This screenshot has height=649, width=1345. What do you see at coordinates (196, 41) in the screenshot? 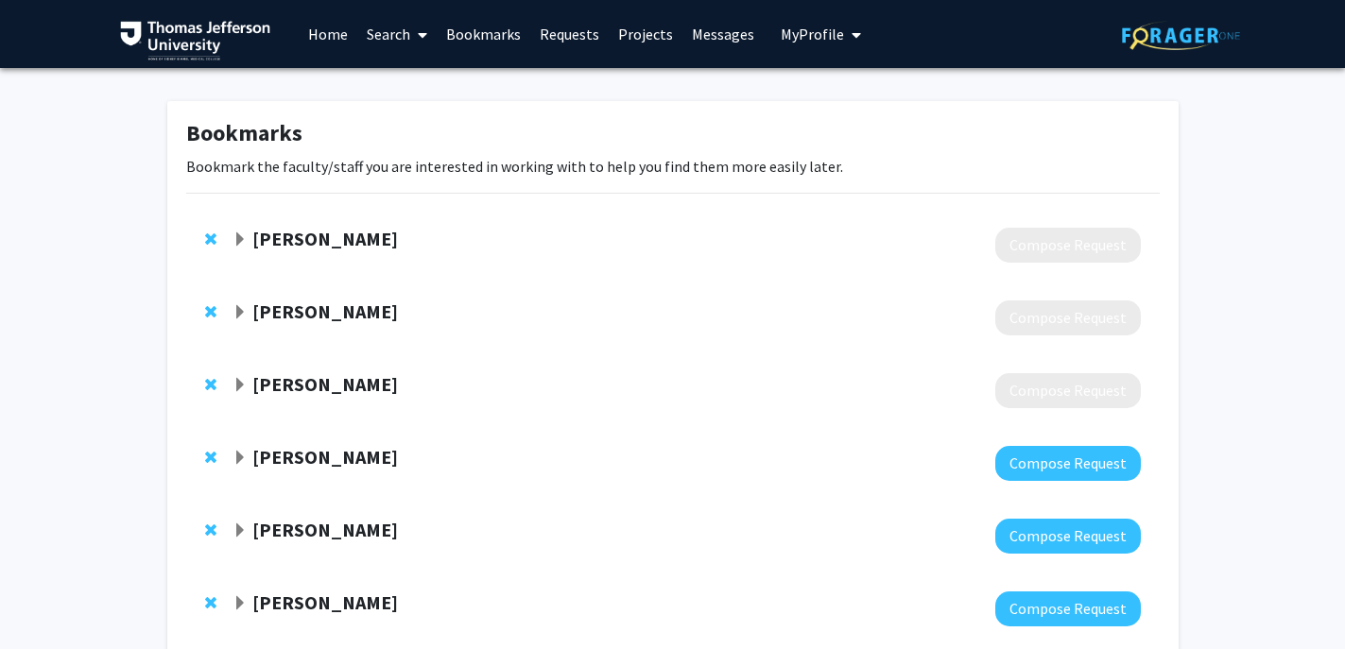
I see `img: Thomas Jefferson University Logo` at bounding box center [196, 41].